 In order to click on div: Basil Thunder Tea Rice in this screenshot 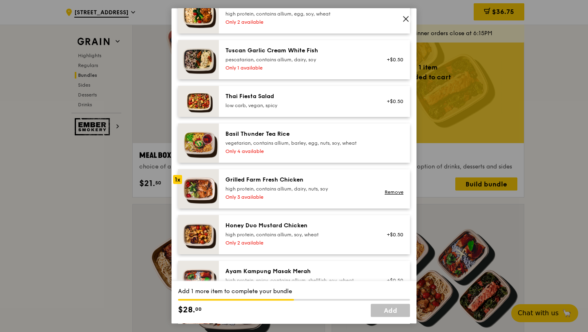, I will do `click(299, 134)`.